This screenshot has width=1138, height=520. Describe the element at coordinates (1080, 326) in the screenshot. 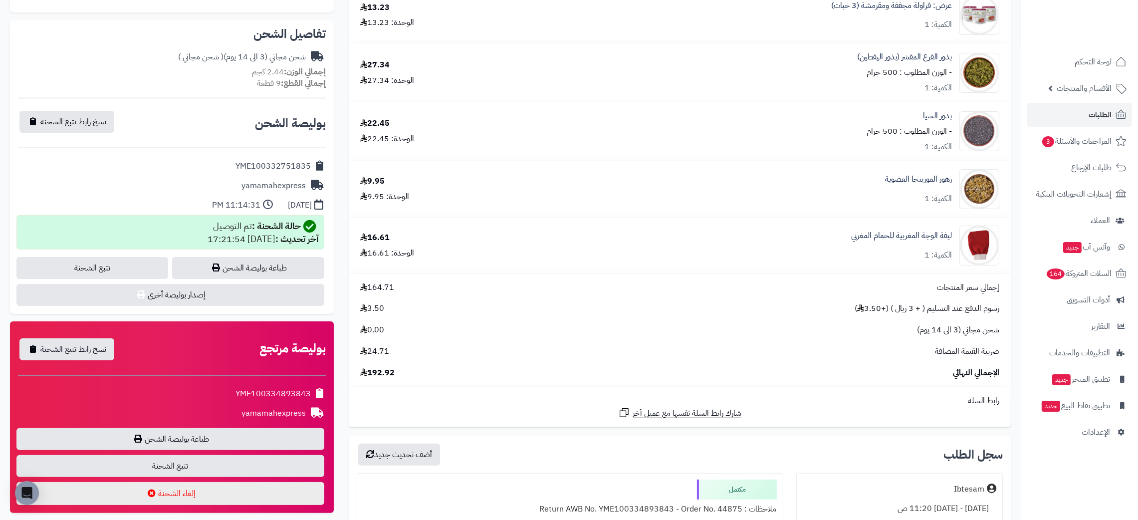

I see `a: التقارير` at that location.